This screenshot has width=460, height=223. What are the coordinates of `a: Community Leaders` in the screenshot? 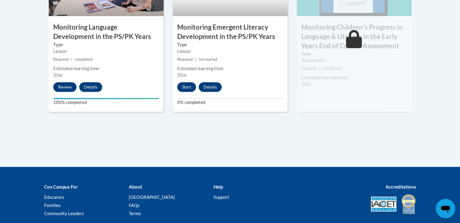 It's located at (64, 214).